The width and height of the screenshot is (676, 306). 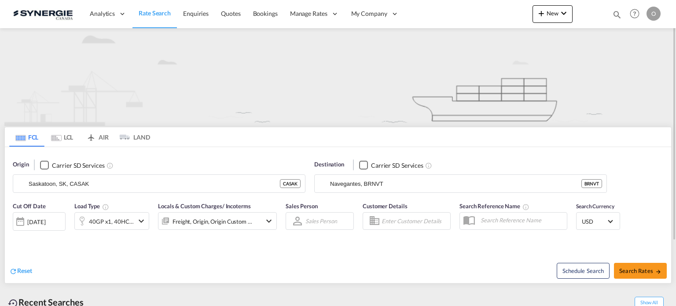 I want to click on div: icon-refreshReset, so click(x=21, y=271).